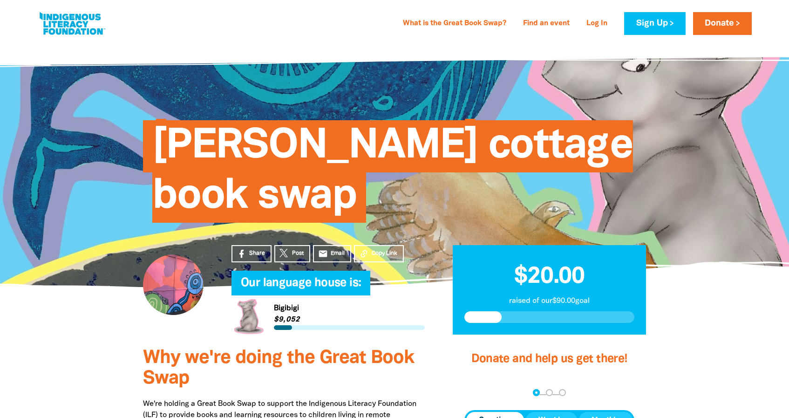 This screenshot has height=418, width=789. I want to click on a: Post, so click(292, 253).